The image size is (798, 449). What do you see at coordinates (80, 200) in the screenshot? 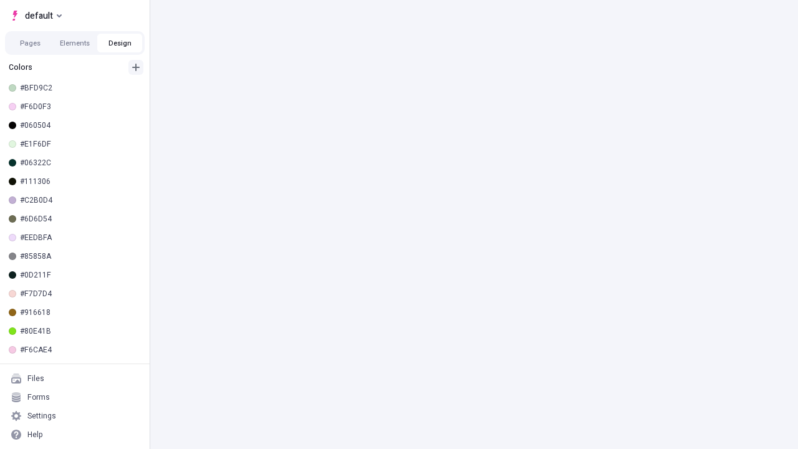
I see `div: #C2B0D4` at bounding box center [80, 200].